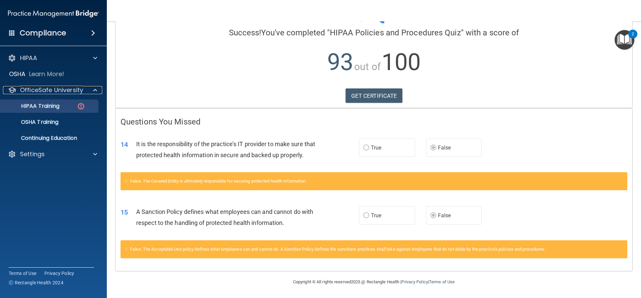 The width and height of the screenshot is (641, 298). Describe the element at coordinates (47, 74) in the screenshot. I see `p: Learn More!` at that location.